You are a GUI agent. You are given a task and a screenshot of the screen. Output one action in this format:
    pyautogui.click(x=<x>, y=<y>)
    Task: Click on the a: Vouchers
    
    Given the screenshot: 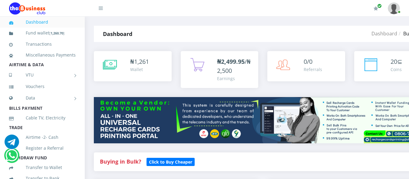 What is the action you would take?
    pyautogui.click(x=42, y=87)
    